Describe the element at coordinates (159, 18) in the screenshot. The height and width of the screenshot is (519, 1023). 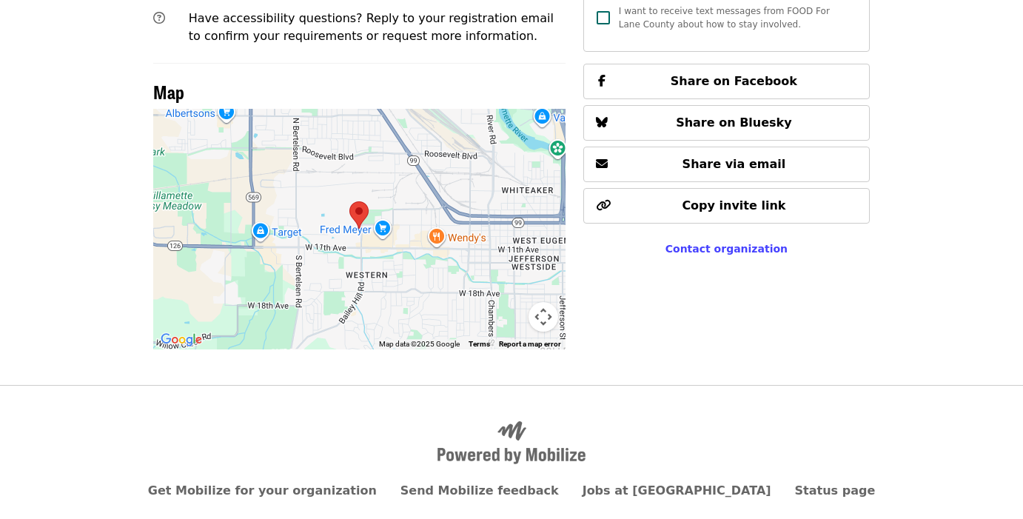
I see `i: question-circle icon` at that location.